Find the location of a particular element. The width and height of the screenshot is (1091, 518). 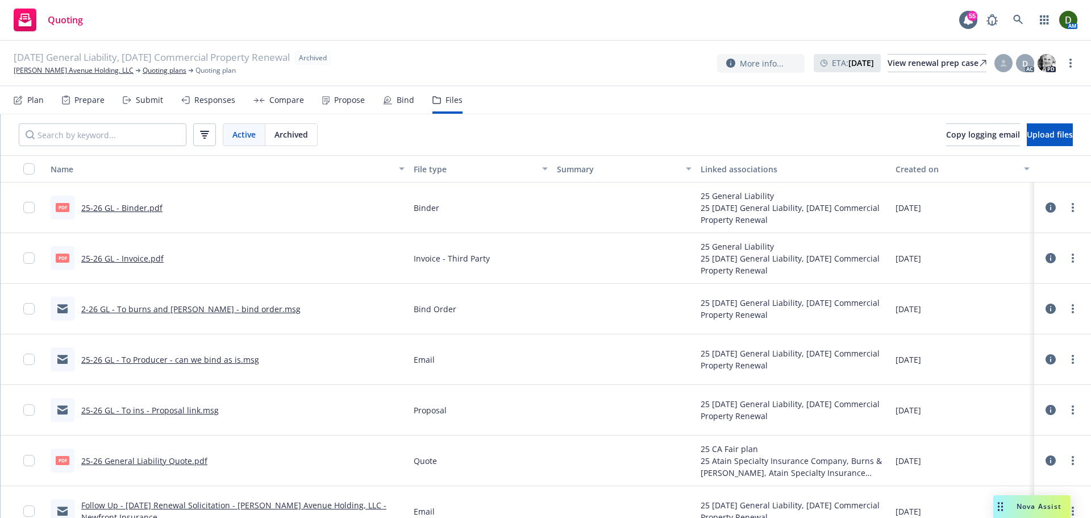

span: ETA : is located at coordinates (853, 63).